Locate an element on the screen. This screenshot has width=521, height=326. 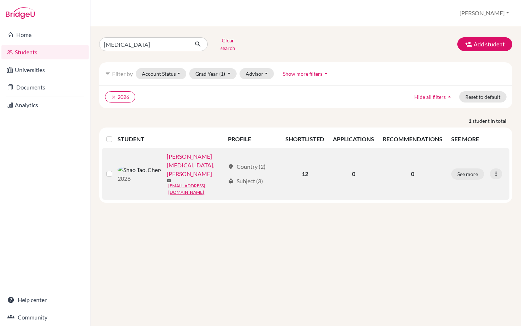
a: Help center is located at coordinates (45, 300).